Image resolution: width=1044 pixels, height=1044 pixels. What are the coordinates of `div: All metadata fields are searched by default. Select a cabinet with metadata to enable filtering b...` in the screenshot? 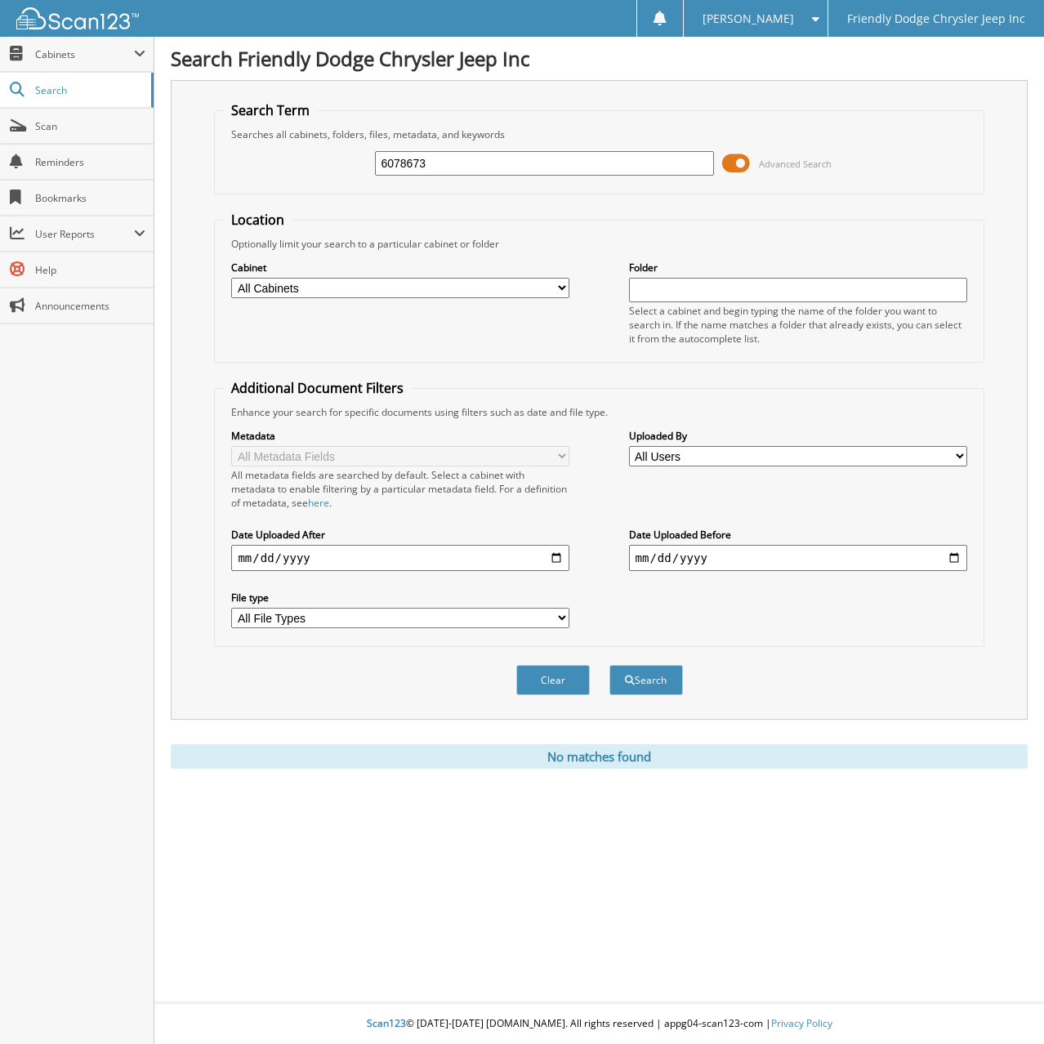 It's located at (400, 489).